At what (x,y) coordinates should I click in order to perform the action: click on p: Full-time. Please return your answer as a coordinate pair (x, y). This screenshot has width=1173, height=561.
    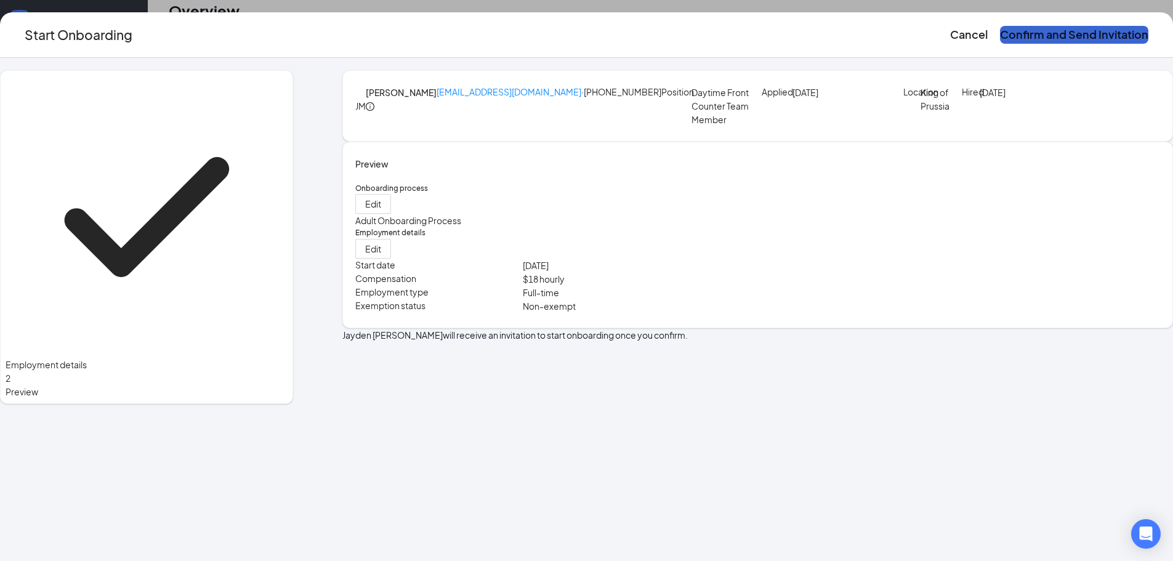
    Looking at the image, I should click on (640, 293).